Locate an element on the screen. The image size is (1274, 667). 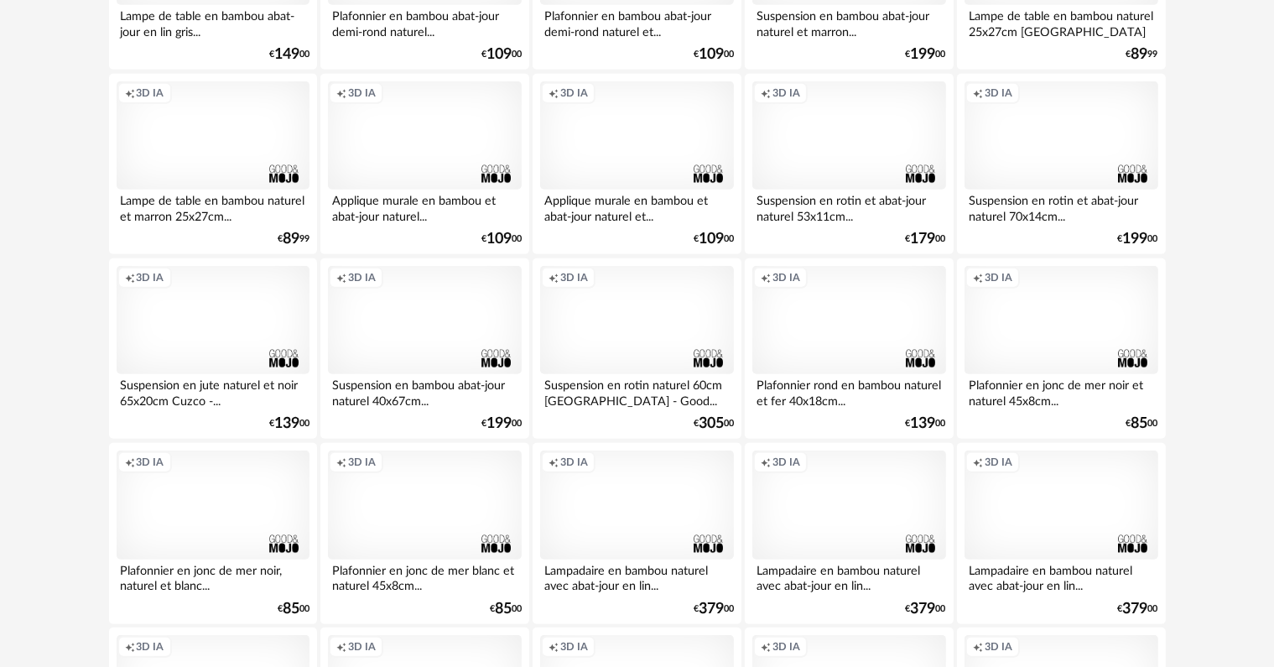
a: Creation icon 3D IA Plafonnier en jonc de mer noir, naturel et blanc... €8500 is located at coordinates (213, 533).